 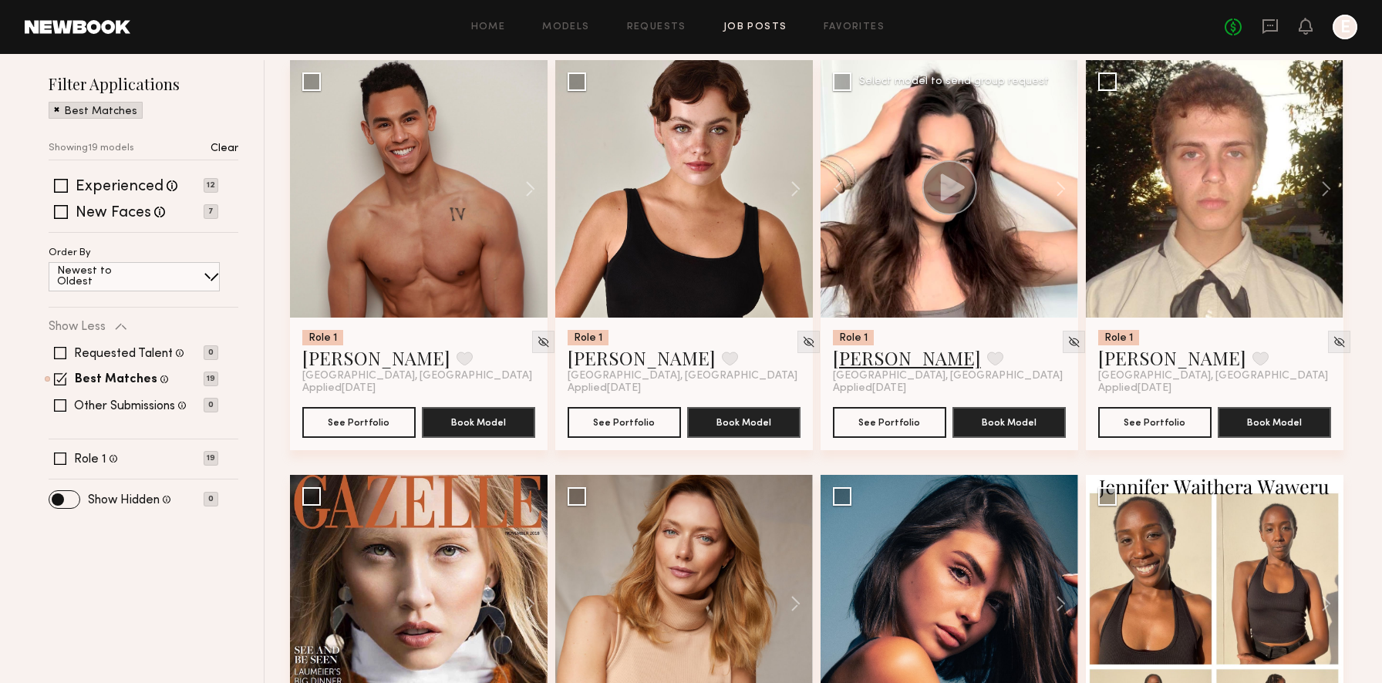 I want to click on a: Favorites, so click(x=854, y=27).